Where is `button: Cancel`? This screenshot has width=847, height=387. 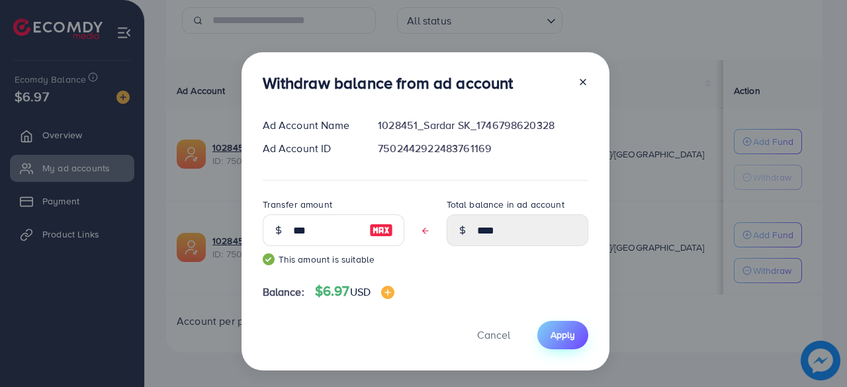
button: Cancel is located at coordinates (494, 335).